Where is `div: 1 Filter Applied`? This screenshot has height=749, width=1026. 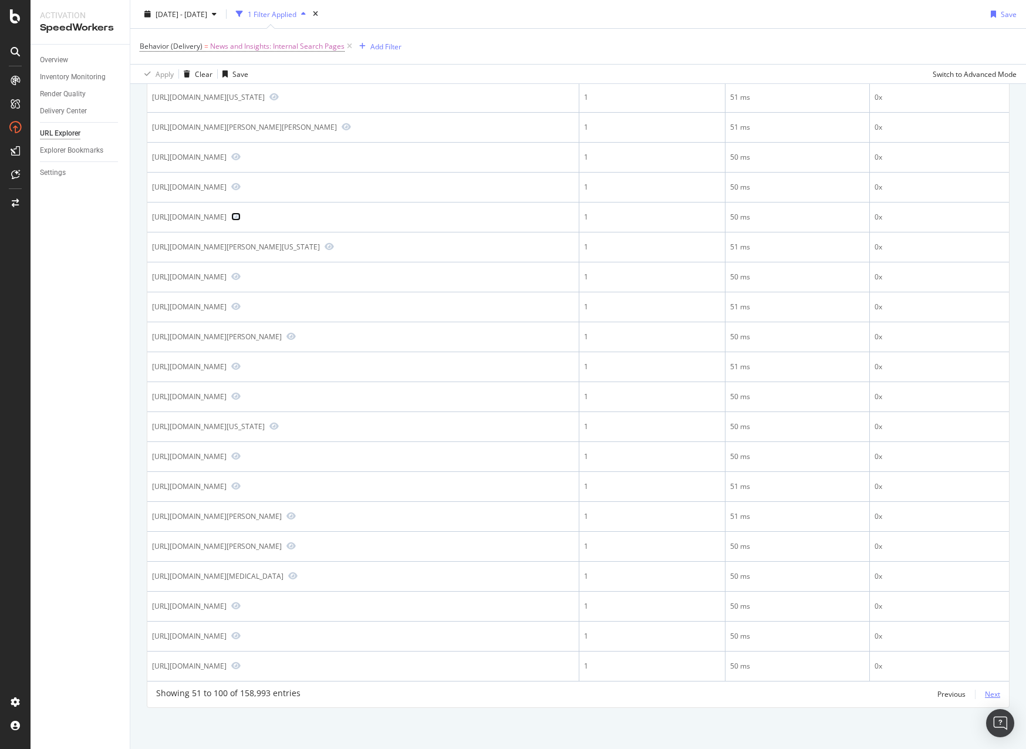 div: 1 Filter Applied is located at coordinates (272, 14).